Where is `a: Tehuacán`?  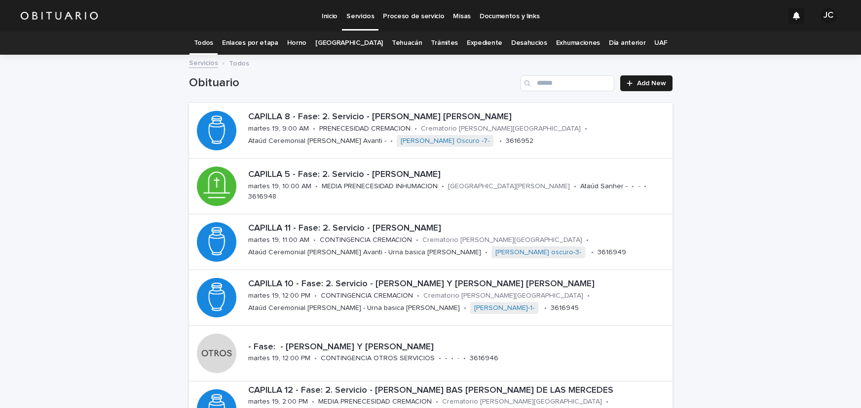
a: Tehuacán is located at coordinates (407, 43).